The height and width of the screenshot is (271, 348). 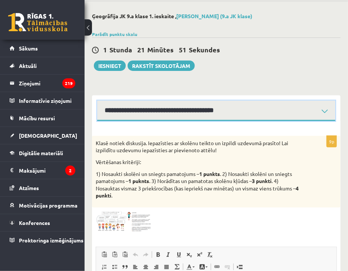 What do you see at coordinates (28, 66) in the screenshot?
I see `span: Aktuāli` at bounding box center [28, 66].